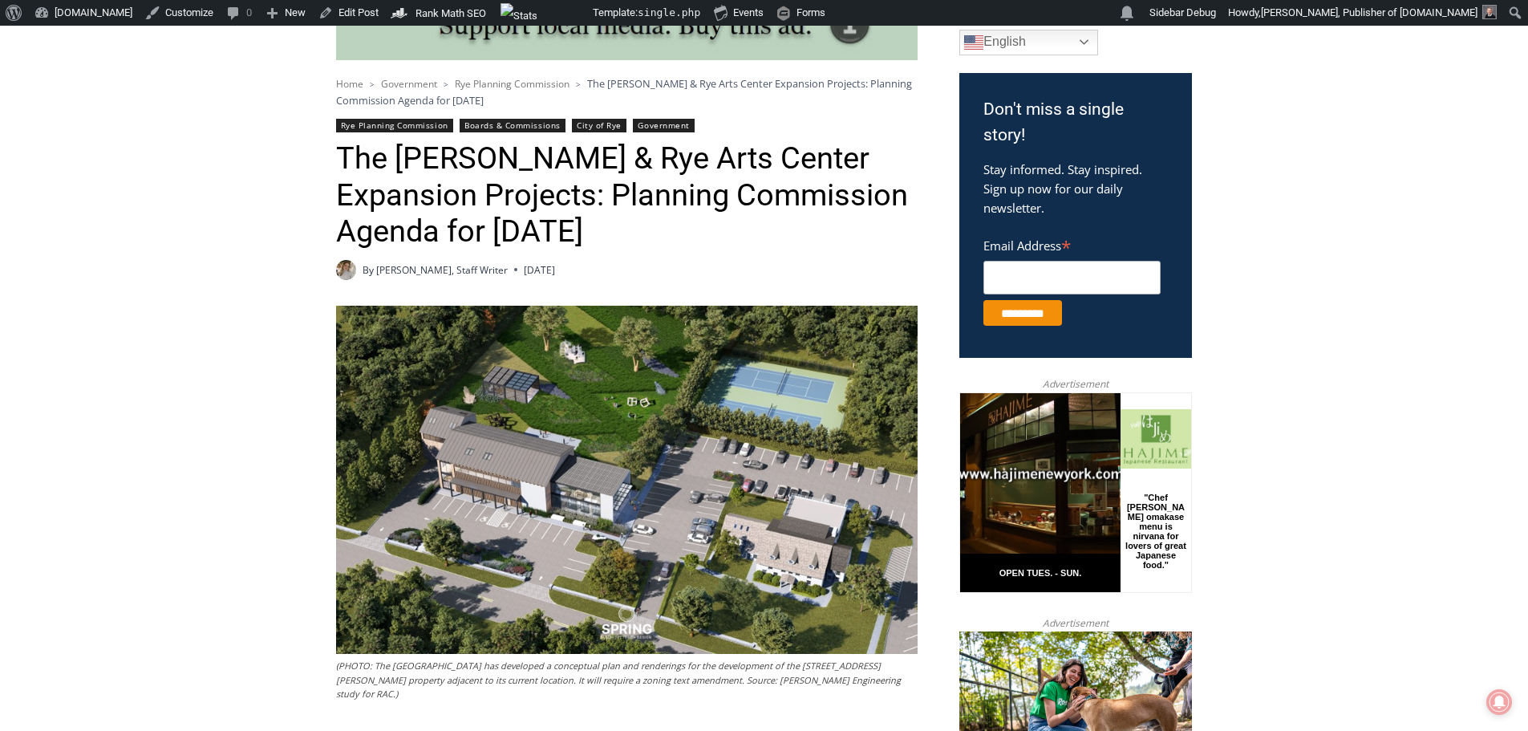 The image size is (1528, 731). What do you see at coordinates (974, 43) in the screenshot?
I see `img: en` at bounding box center [974, 43].